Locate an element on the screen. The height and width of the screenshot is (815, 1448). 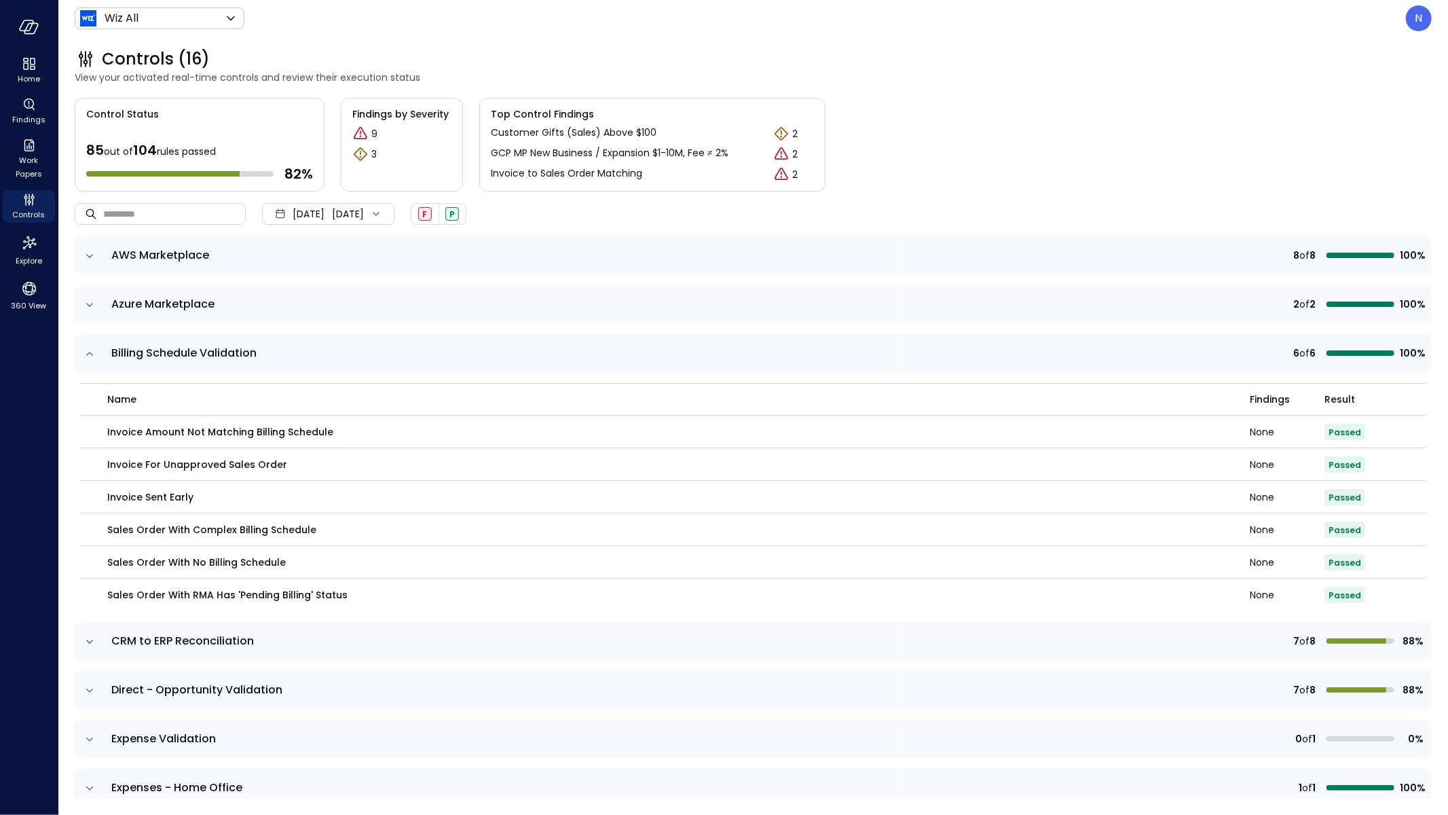
div: Findings is located at coordinates (29, 111).